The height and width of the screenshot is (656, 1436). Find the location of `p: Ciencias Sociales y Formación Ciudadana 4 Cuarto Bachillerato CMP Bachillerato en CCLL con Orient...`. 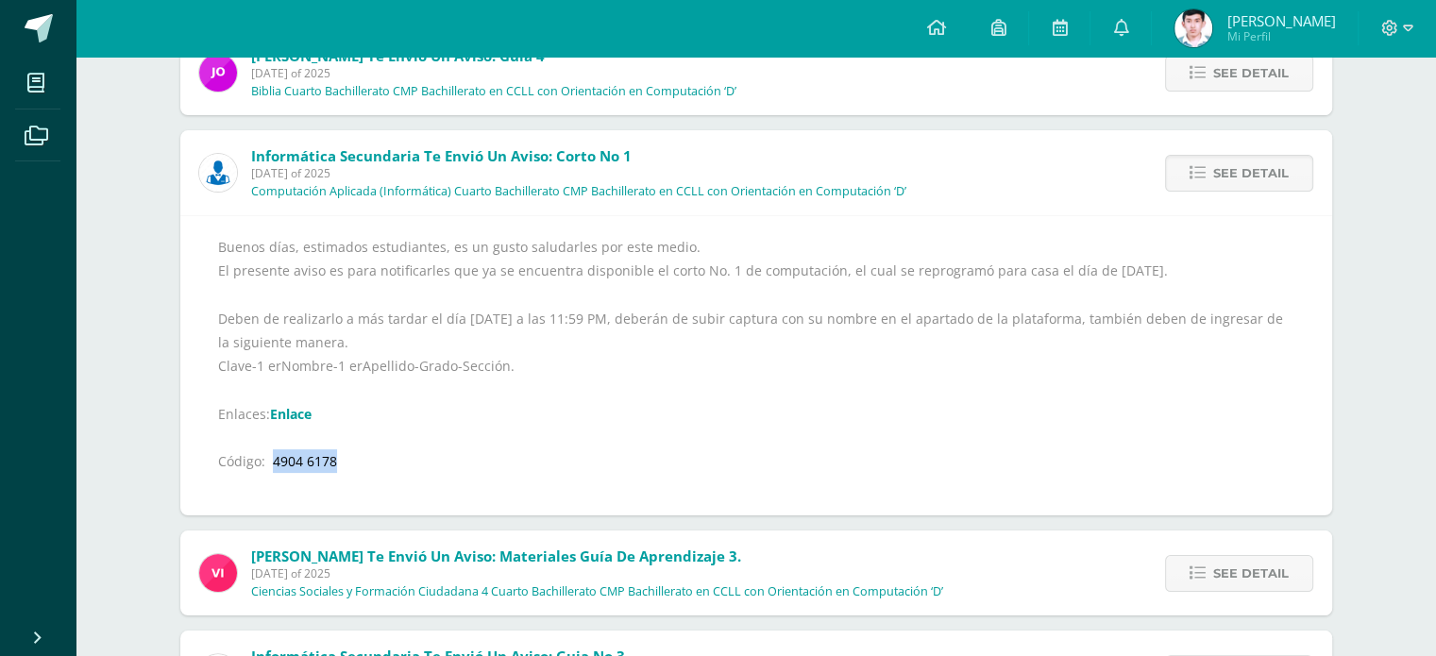

p: Ciencias Sociales y Formación Ciudadana 4 Cuarto Bachillerato CMP Bachillerato en CCLL con Orient... is located at coordinates (597, 592).